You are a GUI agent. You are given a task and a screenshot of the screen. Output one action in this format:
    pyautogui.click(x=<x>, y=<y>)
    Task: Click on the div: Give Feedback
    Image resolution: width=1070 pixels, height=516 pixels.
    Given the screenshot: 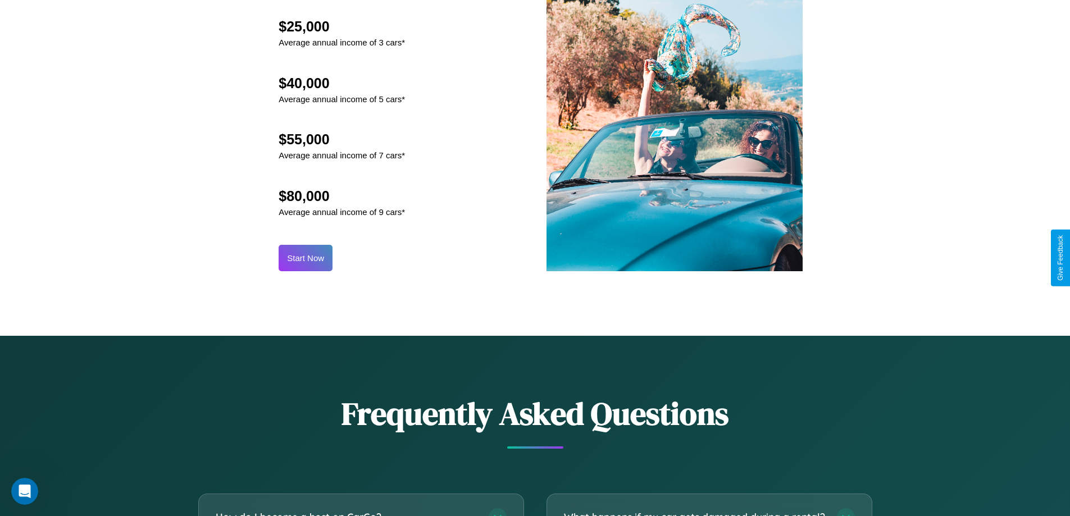 What is the action you would take?
    pyautogui.click(x=1060, y=258)
    